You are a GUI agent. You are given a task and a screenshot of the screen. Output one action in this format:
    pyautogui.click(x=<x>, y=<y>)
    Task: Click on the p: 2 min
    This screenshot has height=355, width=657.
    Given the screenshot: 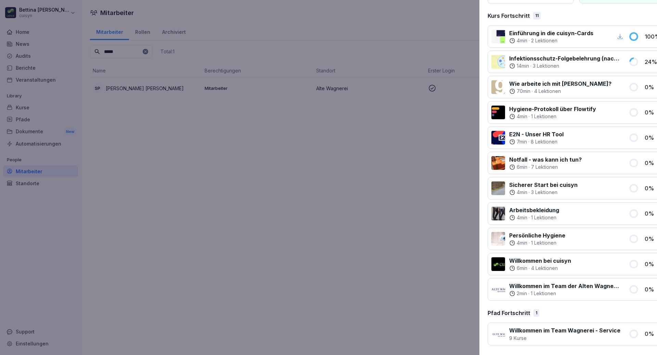 What is the action you would take?
    pyautogui.click(x=522, y=294)
    